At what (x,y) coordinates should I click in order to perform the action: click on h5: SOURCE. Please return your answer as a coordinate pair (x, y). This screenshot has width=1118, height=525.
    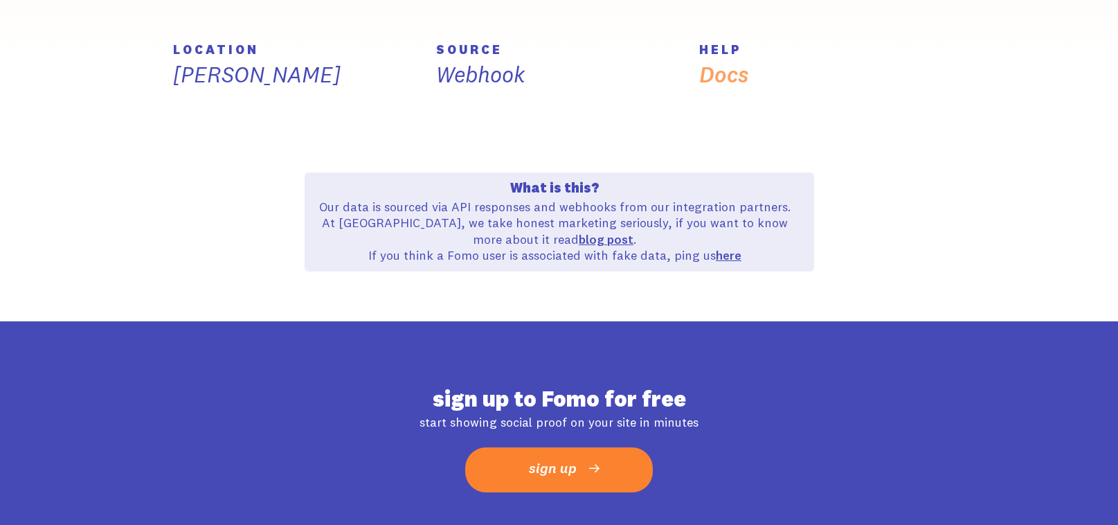
    Looking at the image, I should click on (559, 50).